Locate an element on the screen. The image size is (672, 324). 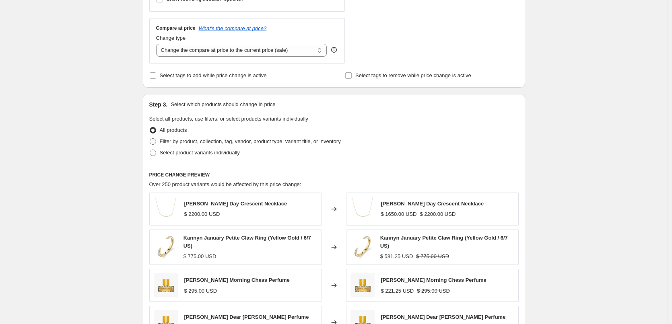
span: Change type is located at coordinates (171, 38).